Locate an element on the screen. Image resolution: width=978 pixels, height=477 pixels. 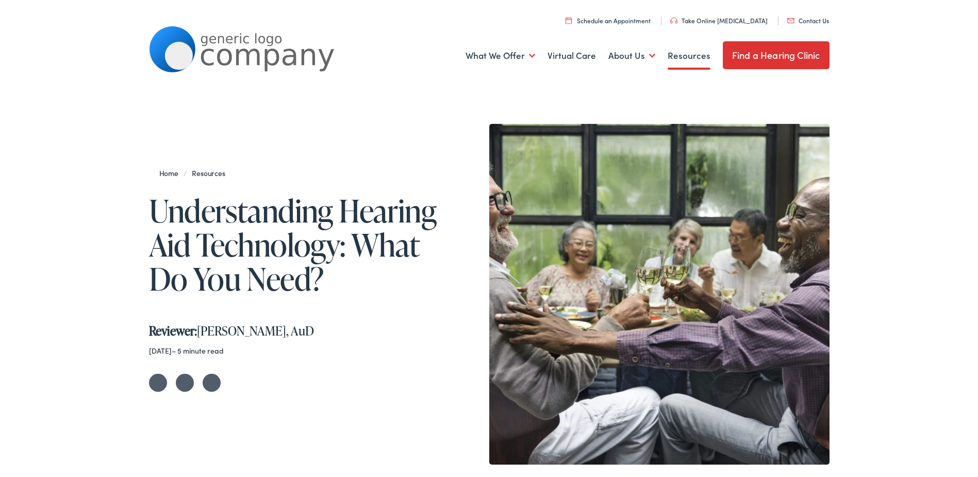
a: Contact Us is located at coordinates (808, 20).